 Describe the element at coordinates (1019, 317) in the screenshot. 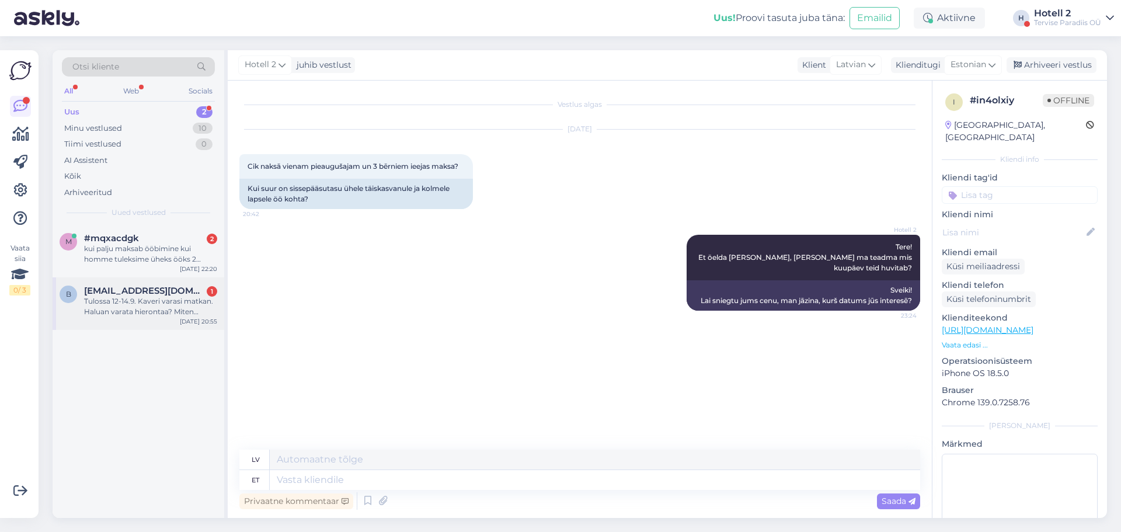

I see `p: Klienditeekond` at that location.